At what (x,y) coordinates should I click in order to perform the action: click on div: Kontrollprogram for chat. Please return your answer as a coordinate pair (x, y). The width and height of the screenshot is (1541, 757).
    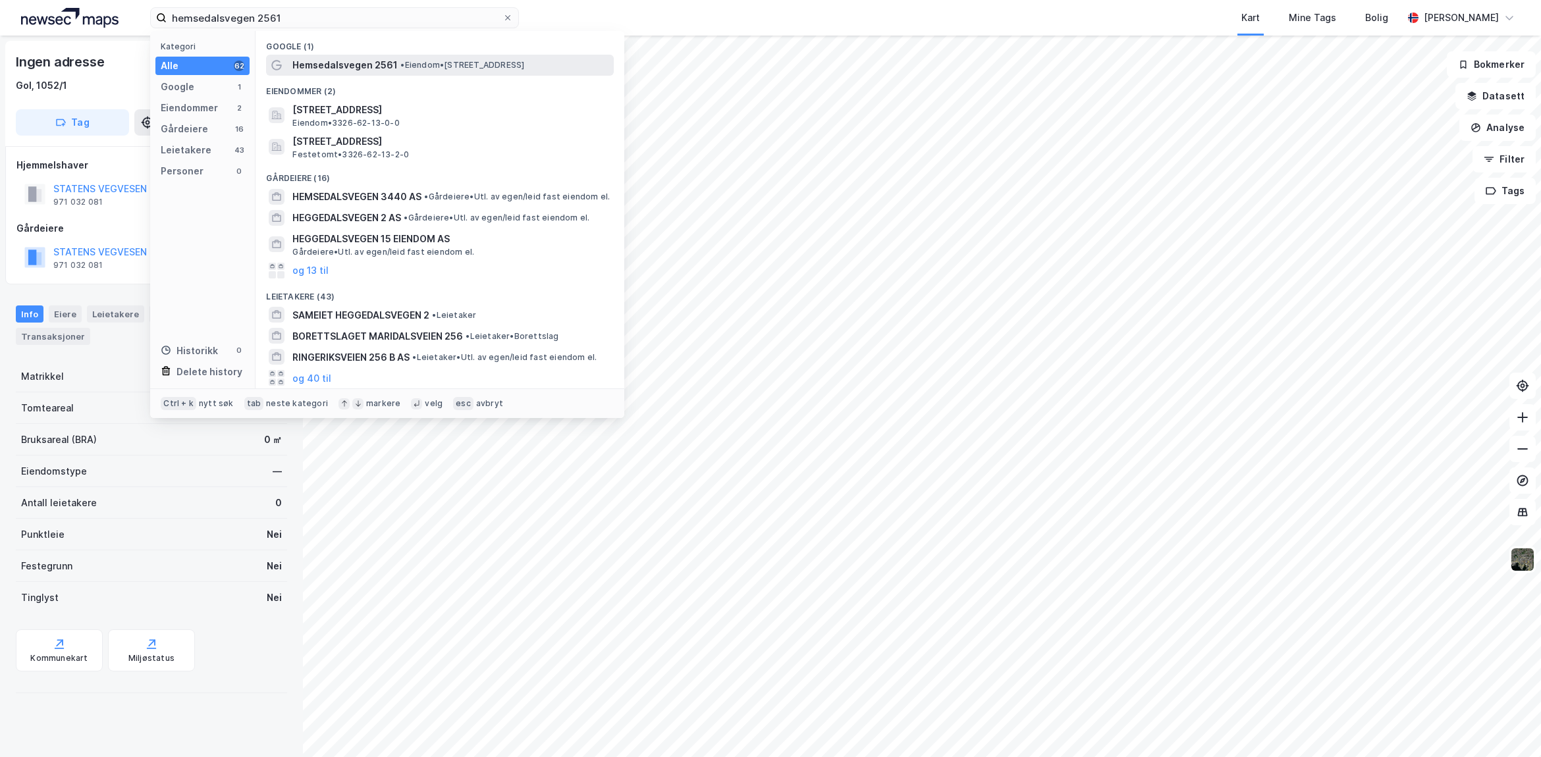
    Looking at the image, I should click on (1508, 726).